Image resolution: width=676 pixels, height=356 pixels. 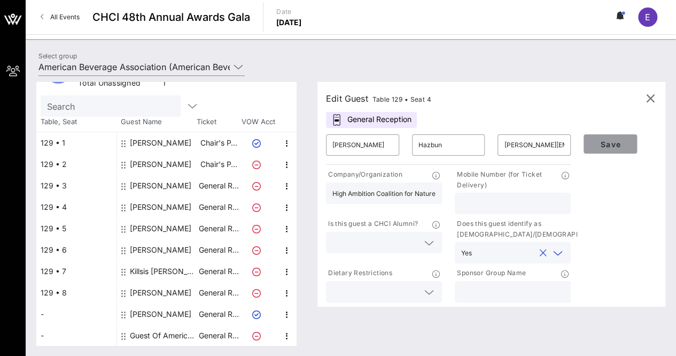 What do you see at coordinates (76, 228) in the screenshot?
I see `div: 129 • 5` at bounding box center [76, 228].